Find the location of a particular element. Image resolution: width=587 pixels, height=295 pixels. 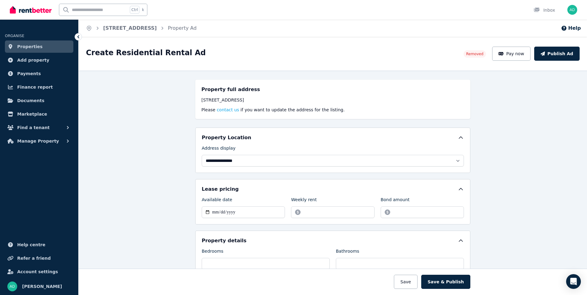

span: Help centre is located at coordinates (31, 245).